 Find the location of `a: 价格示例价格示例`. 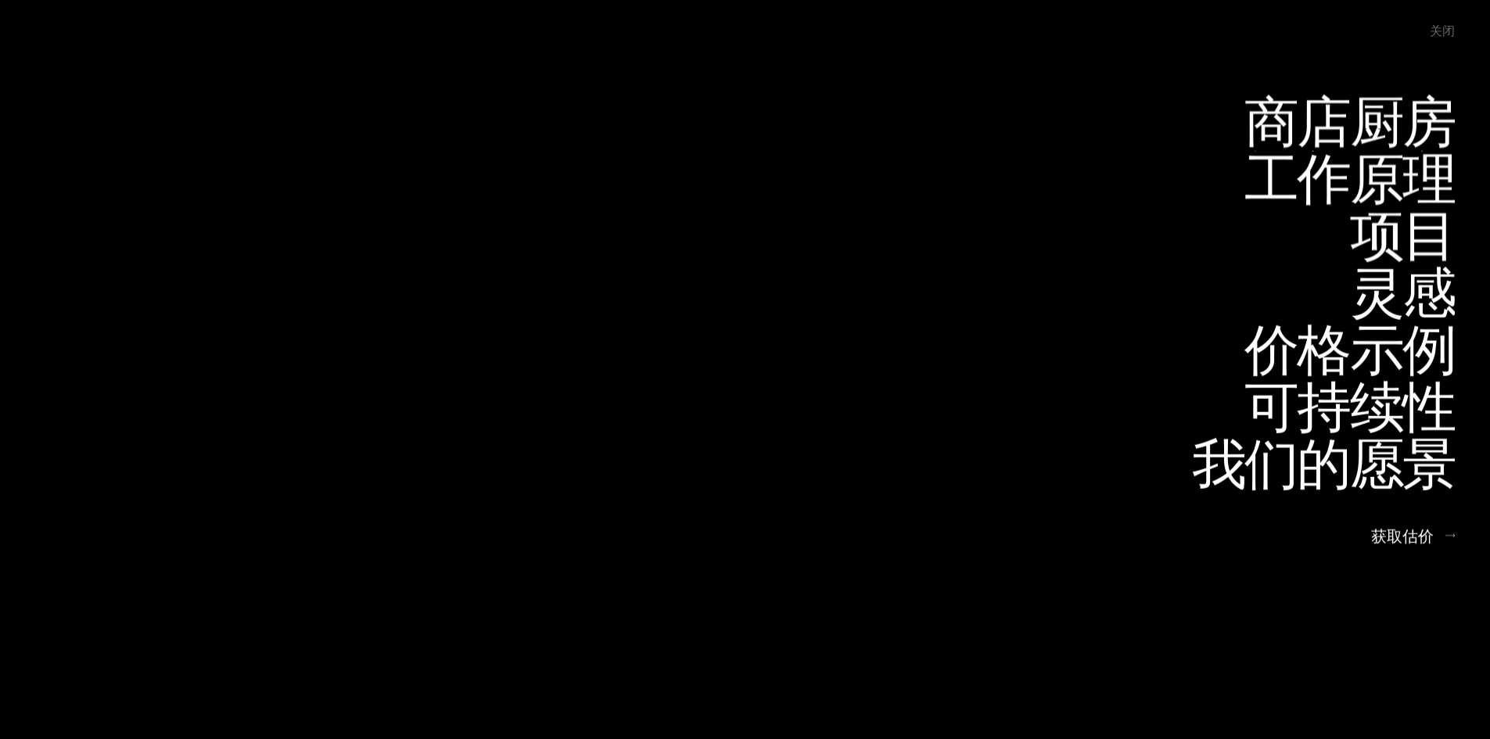

a: 价格示例价格示例 is located at coordinates (1337, 350).